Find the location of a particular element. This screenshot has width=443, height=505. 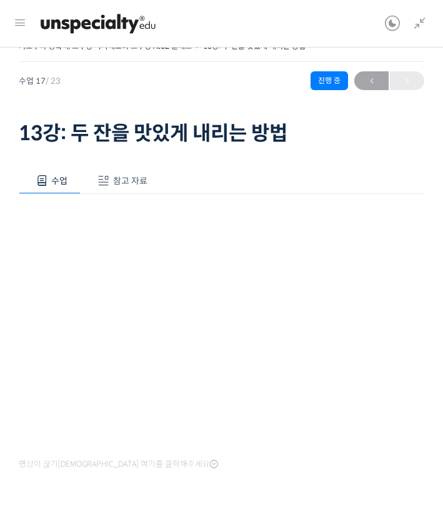

h1: 13강: 두 잔을 맛있게 내리는 방법 is located at coordinates (221, 133).